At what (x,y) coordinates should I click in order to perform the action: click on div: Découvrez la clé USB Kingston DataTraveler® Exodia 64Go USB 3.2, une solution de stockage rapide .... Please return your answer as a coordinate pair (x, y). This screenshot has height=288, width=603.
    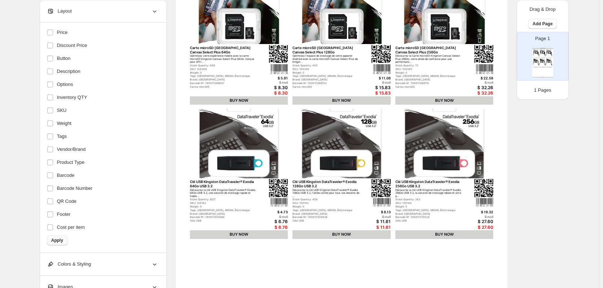
    Looking at the image, I should click on (224, 194).